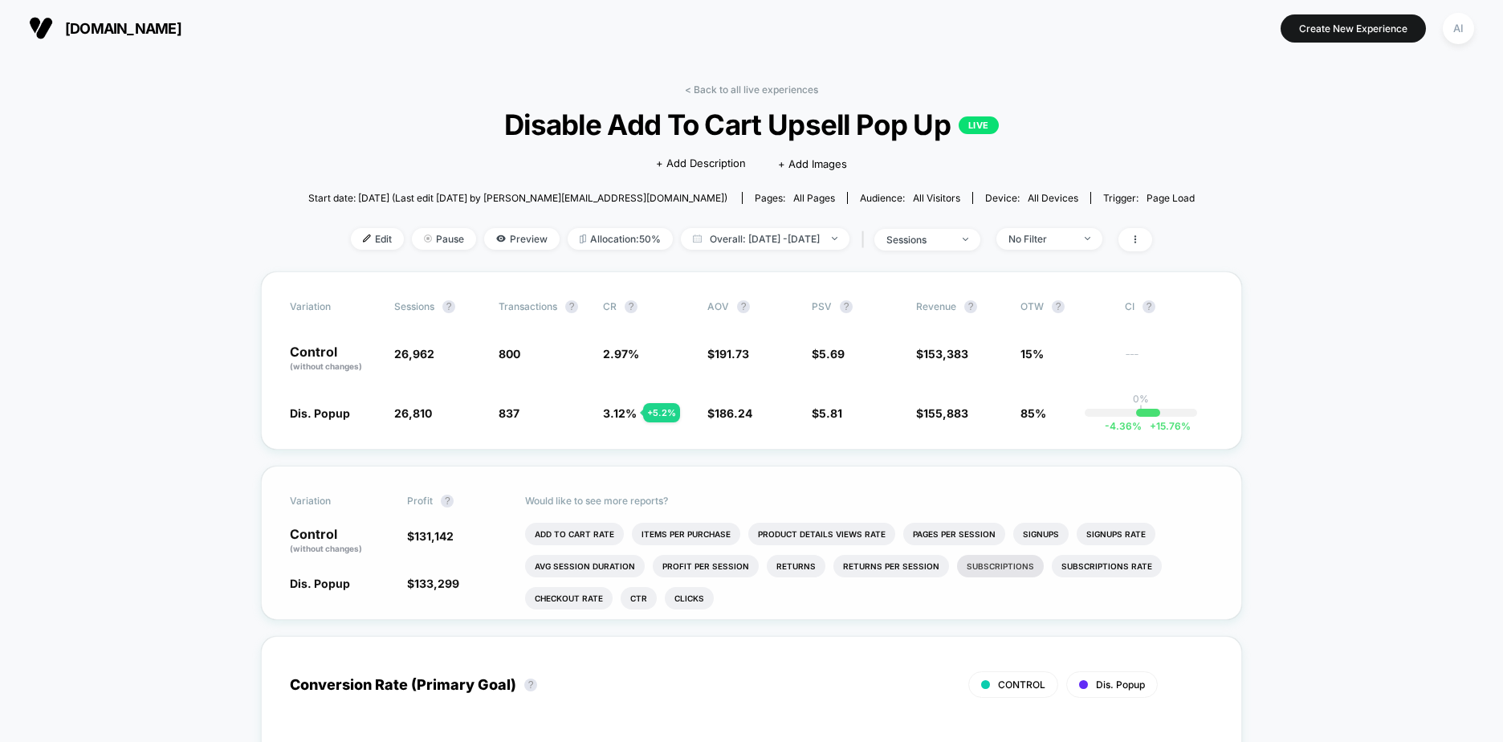  I want to click on span: 153,383, so click(946, 353).